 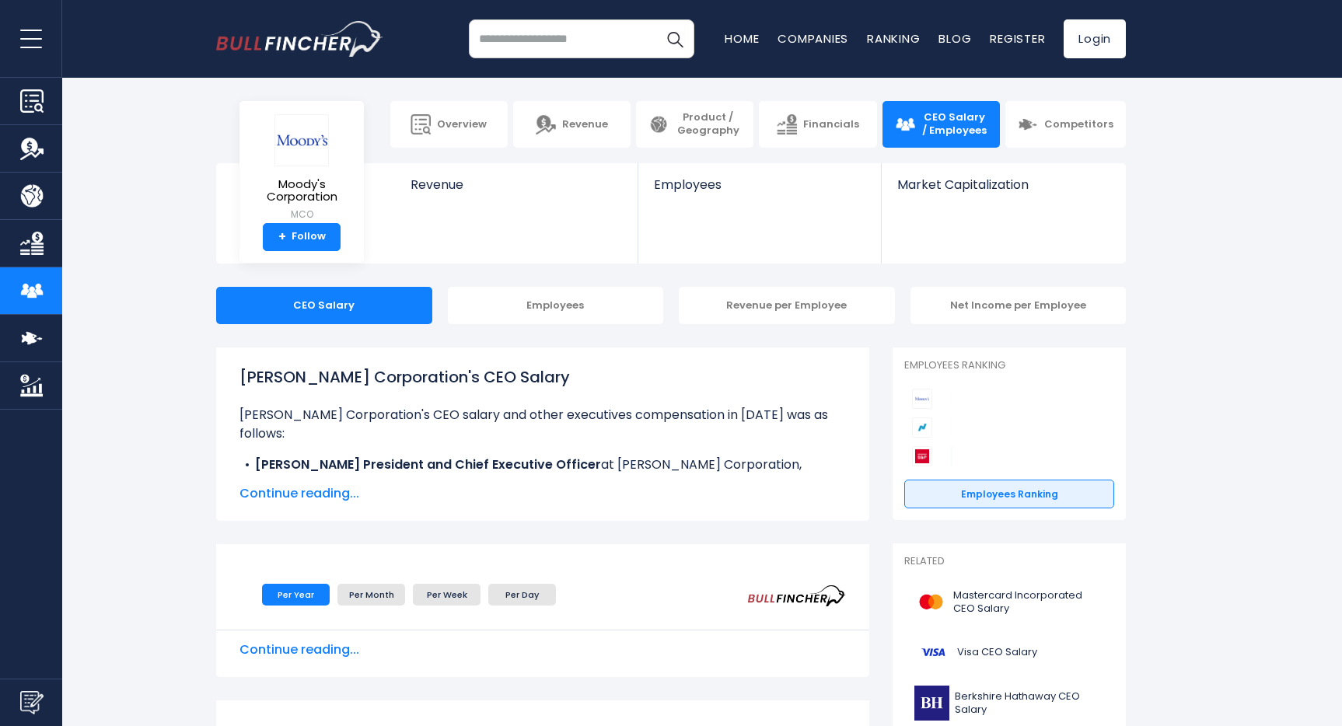 What do you see at coordinates (1003, 184) in the screenshot?
I see `span: Market Capitalization` at bounding box center [1003, 184].